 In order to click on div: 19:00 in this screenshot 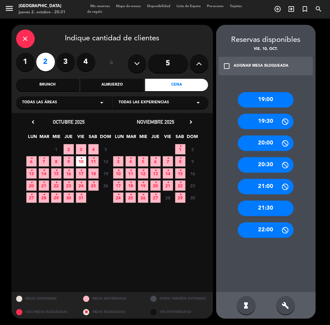, I will do `click(266, 100)`.